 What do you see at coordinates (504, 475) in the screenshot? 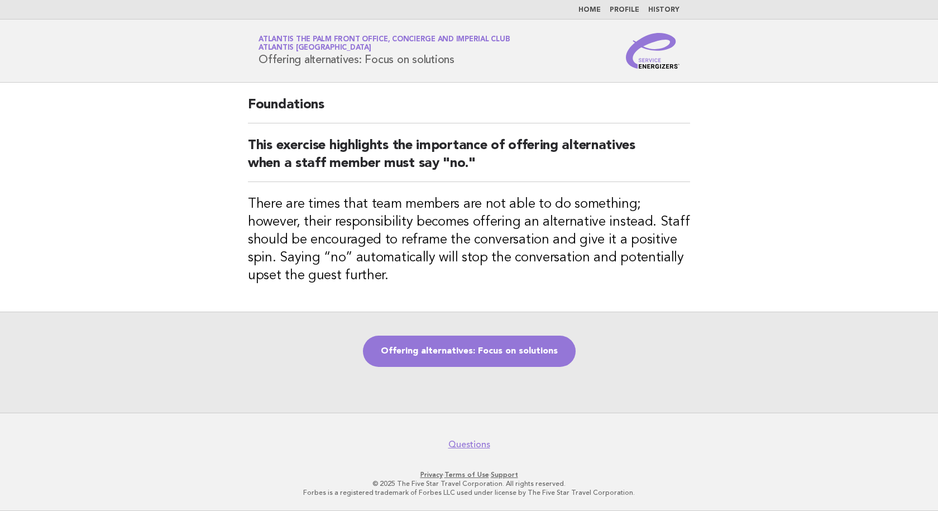
I see `a: Support` at bounding box center [504, 475].